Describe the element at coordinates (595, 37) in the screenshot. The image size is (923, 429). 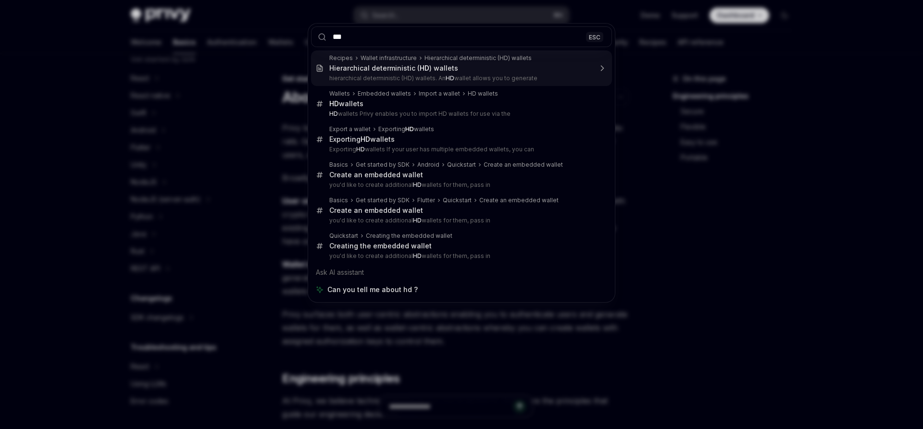
I see `div: ESC` at that location.